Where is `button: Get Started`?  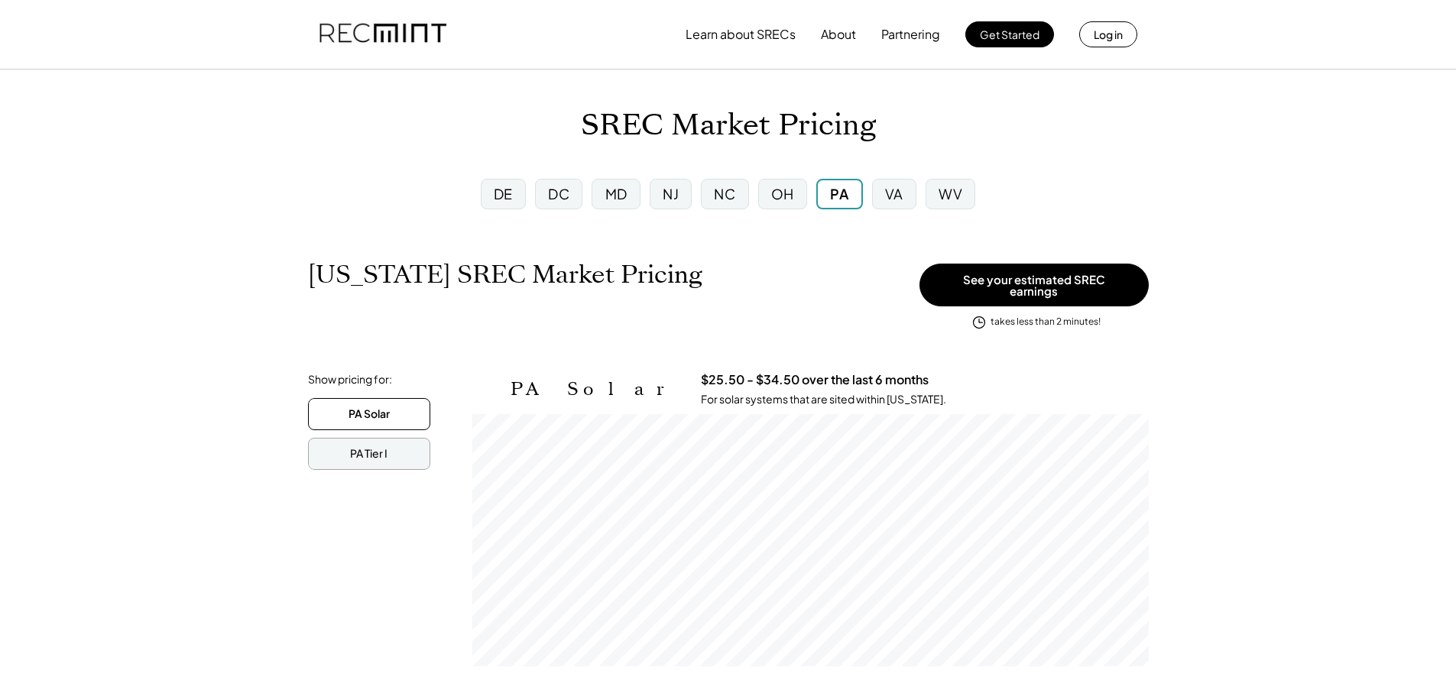 button: Get Started is located at coordinates (1010, 34).